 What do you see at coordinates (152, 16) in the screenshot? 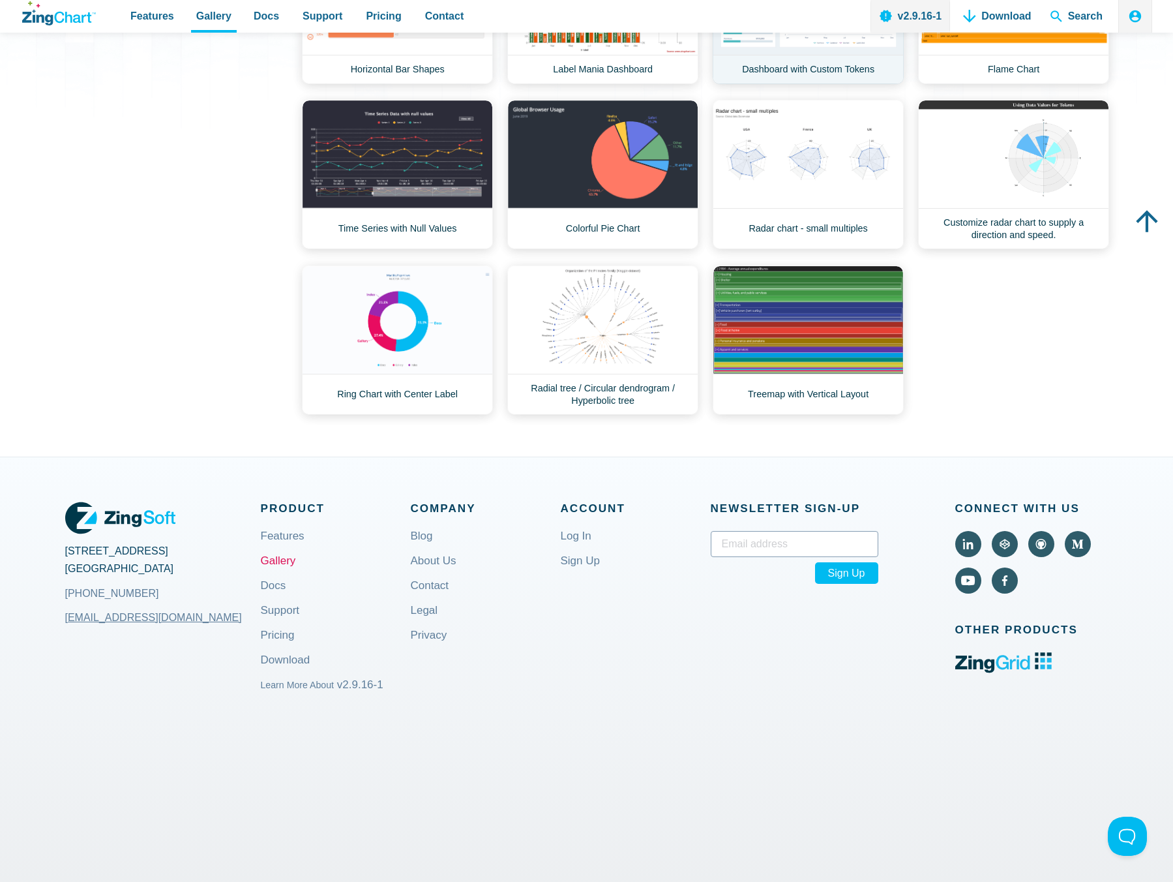
I see `span: Features` at bounding box center [152, 16].